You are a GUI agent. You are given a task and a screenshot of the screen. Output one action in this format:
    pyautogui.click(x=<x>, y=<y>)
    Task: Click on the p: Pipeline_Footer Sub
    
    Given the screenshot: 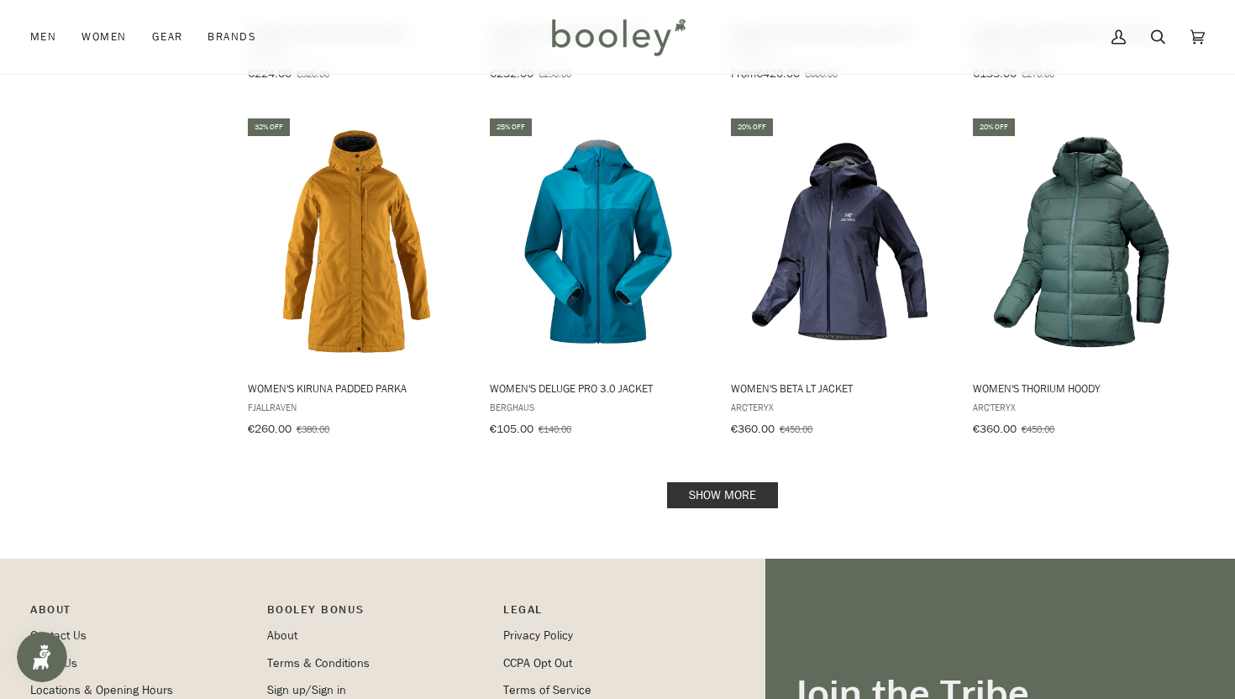 What is the action you would take?
    pyautogui.click(x=613, y=613)
    